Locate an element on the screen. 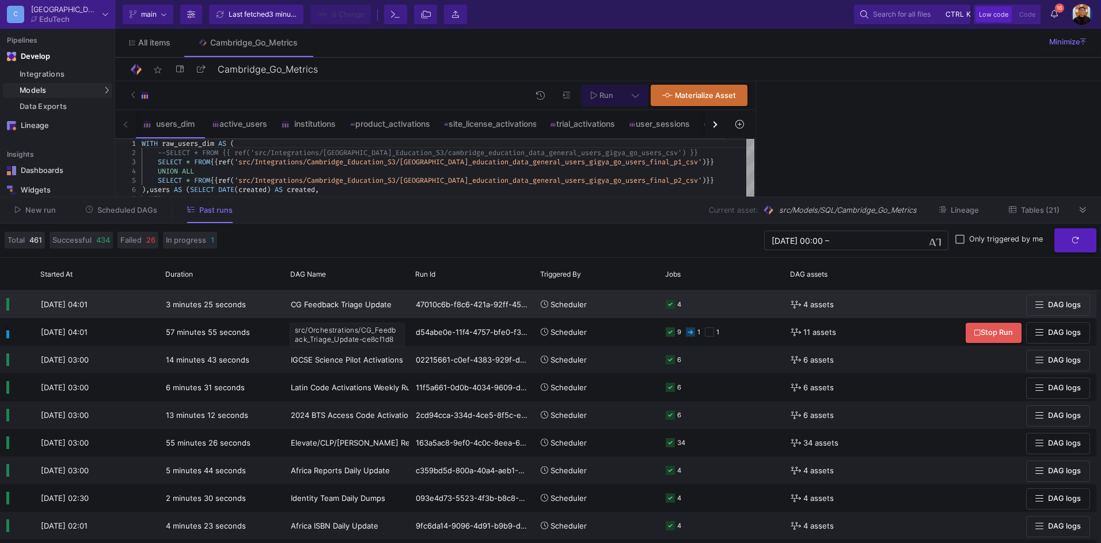 This screenshot has width=1101, height=543. span: k is located at coordinates (969, 14).